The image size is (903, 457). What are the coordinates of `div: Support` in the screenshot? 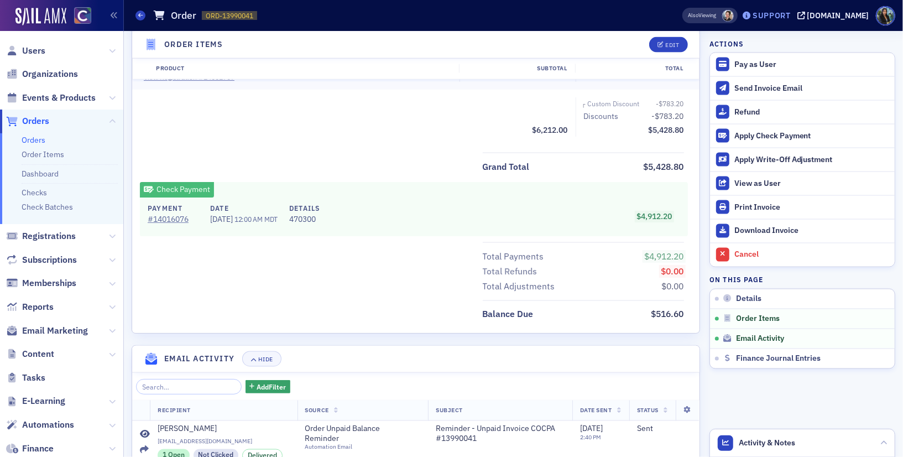 It's located at (771, 15).